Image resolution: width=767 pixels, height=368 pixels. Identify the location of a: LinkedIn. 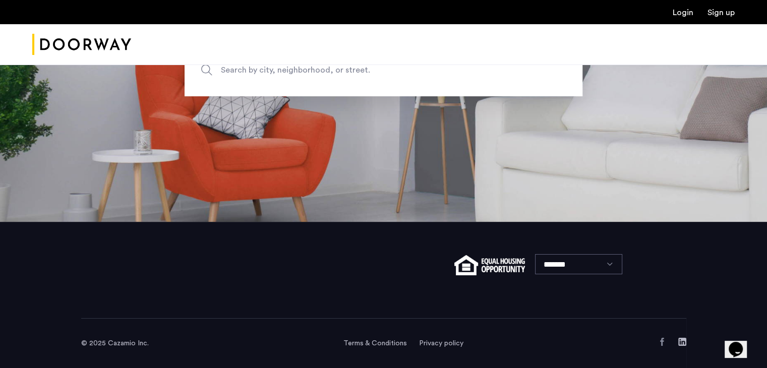
(682, 342).